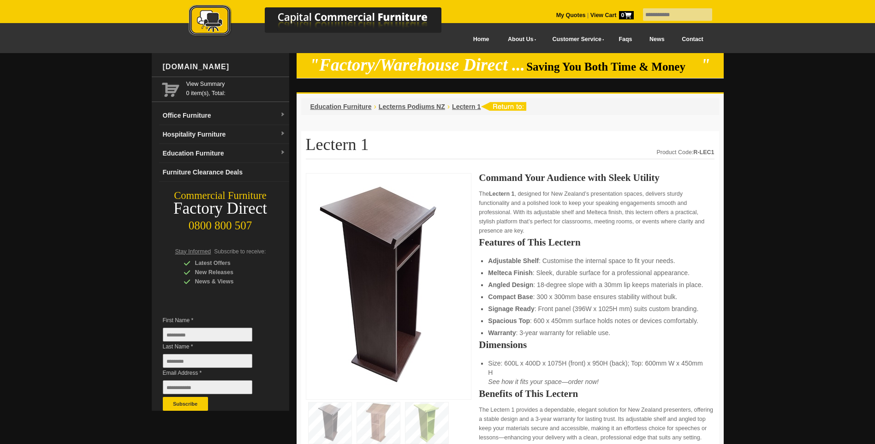  What do you see at coordinates (514, 261) in the screenshot?
I see `strong: Adjustable Shelf` at bounding box center [514, 261].